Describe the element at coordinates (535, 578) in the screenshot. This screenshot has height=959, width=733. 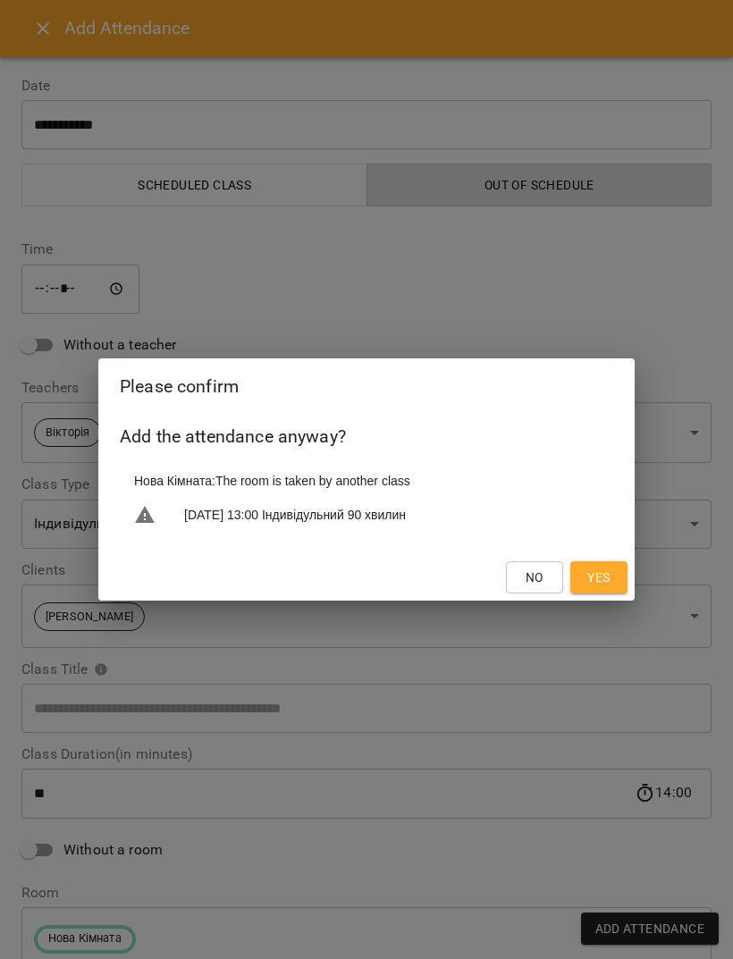
I see `button: No` at that location.